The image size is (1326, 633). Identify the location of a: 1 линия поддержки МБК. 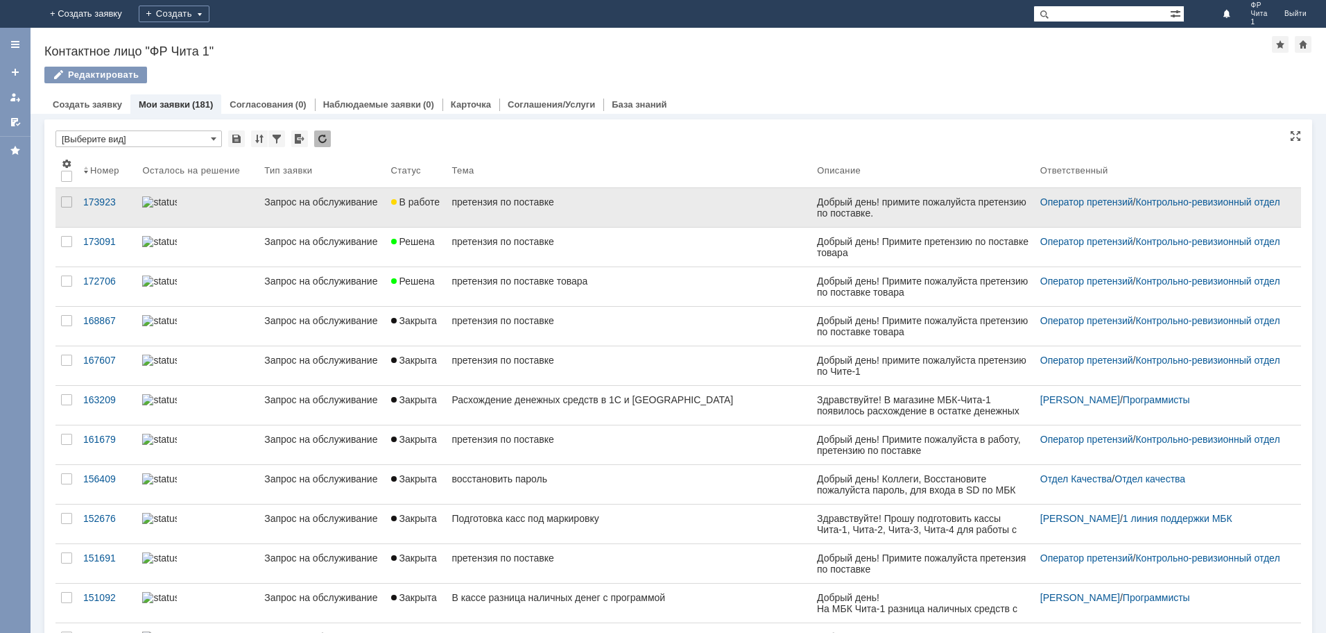
(1178, 518).